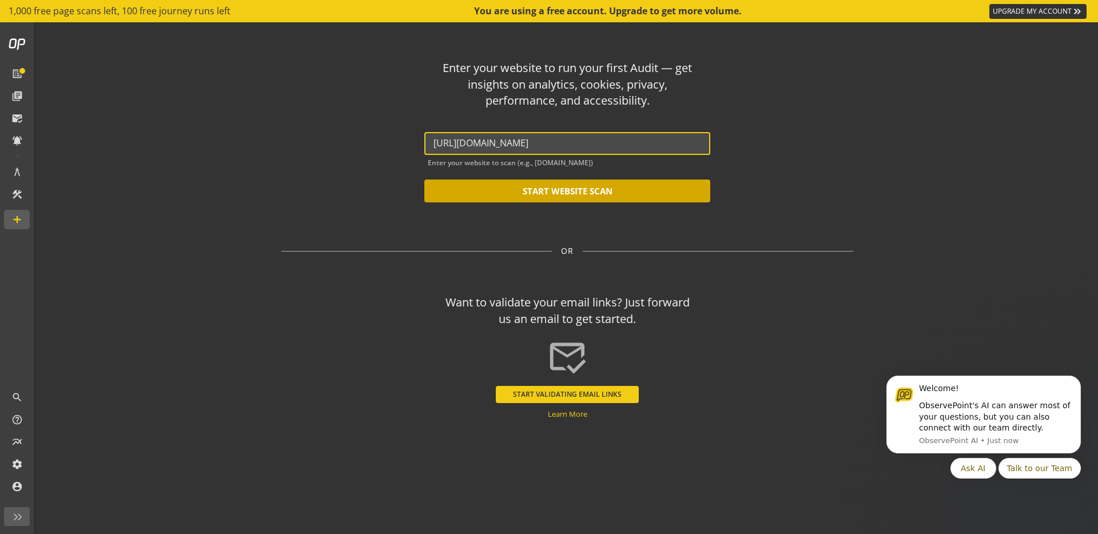 Image resolution: width=1098 pixels, height=534 pixels. I want to click on mat-icon: notifications_active, so click(17, 141).